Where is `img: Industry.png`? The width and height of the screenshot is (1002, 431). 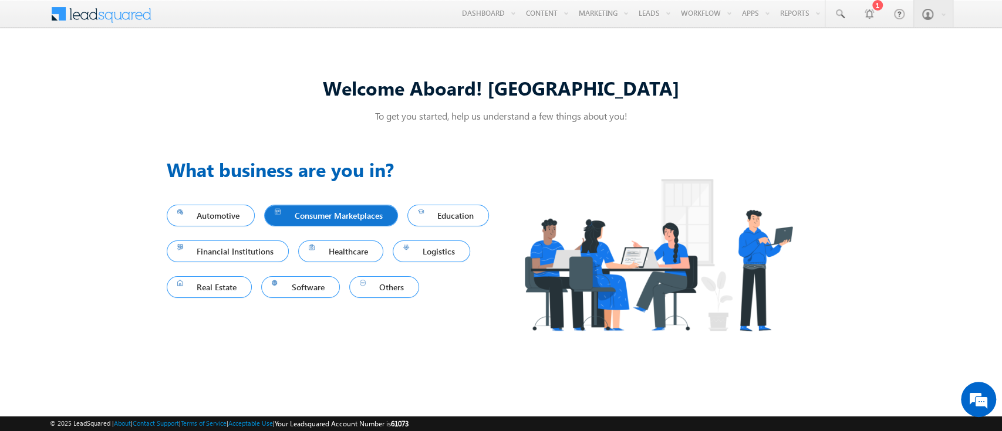 img: Industry.png is located at coordinates (658, 255).